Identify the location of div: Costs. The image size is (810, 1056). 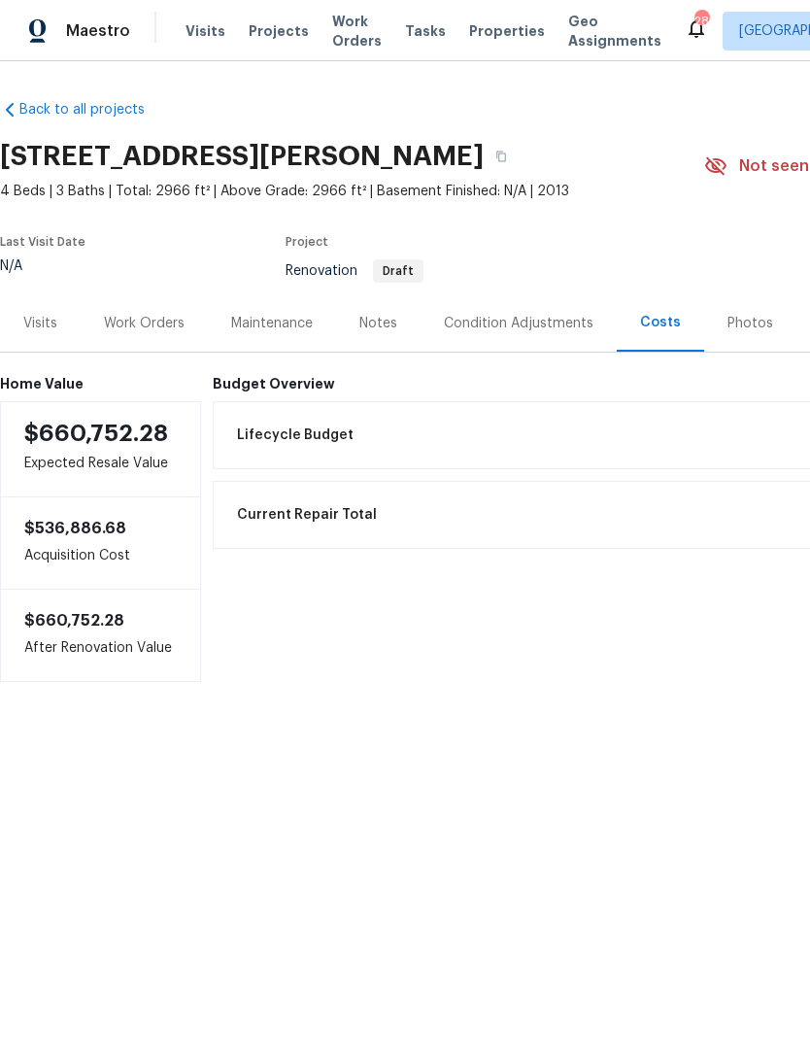
(661, 323).